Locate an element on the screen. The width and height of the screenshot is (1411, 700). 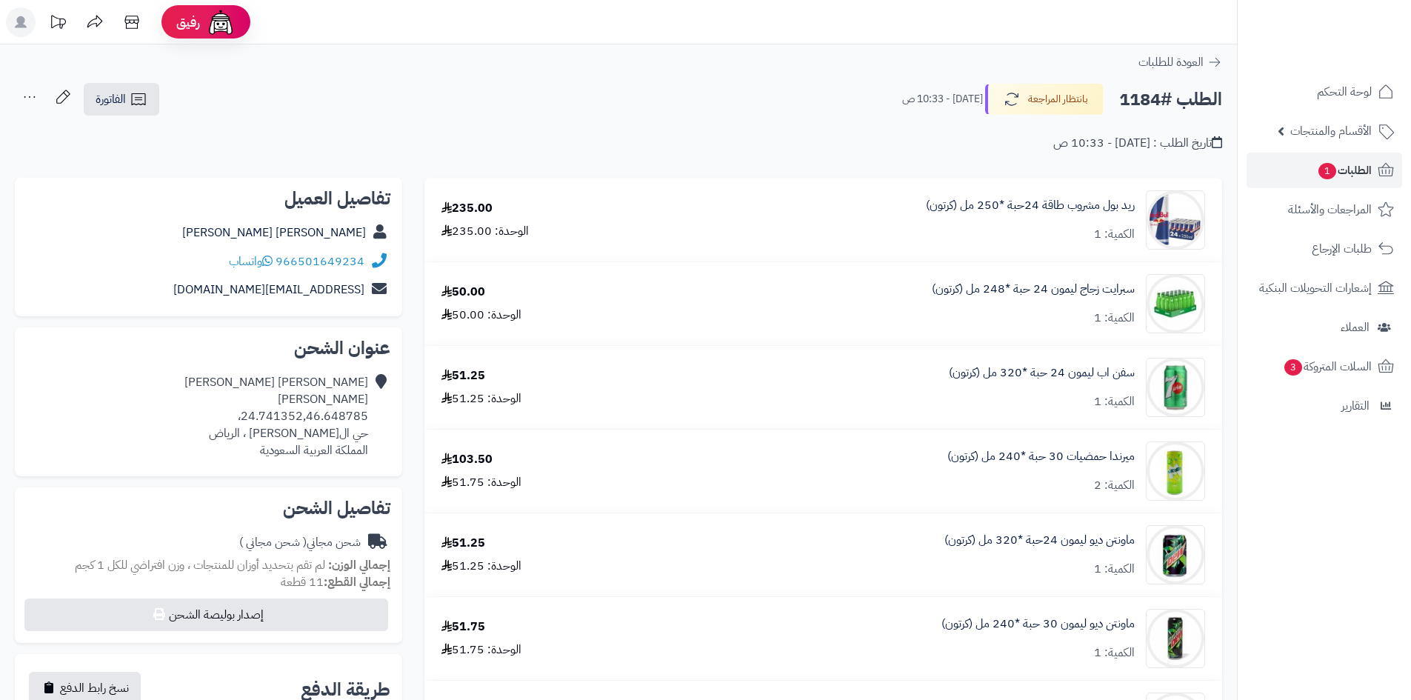
img: 1747589449-eEOsKJiB4F4Qma4ScYfF0w0O3YO6UDZQ-90x90.jpg is located at coordinates (1175, 638).